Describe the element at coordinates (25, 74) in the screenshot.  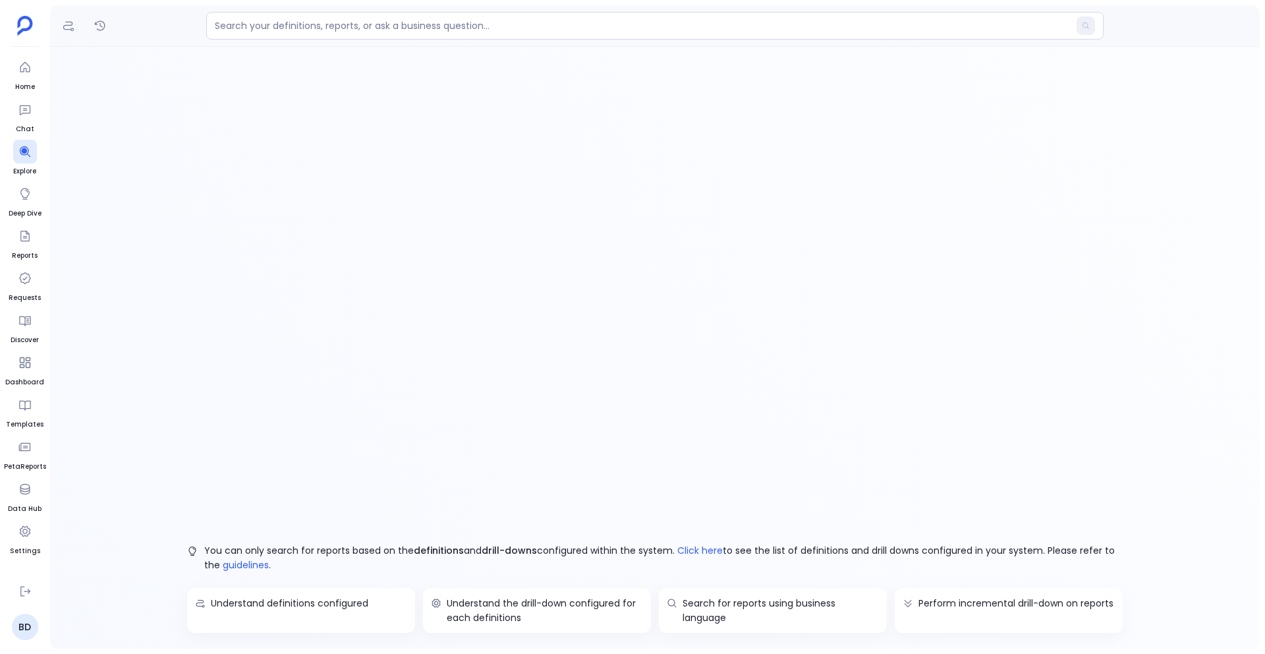
I see `a: Home` at that location.